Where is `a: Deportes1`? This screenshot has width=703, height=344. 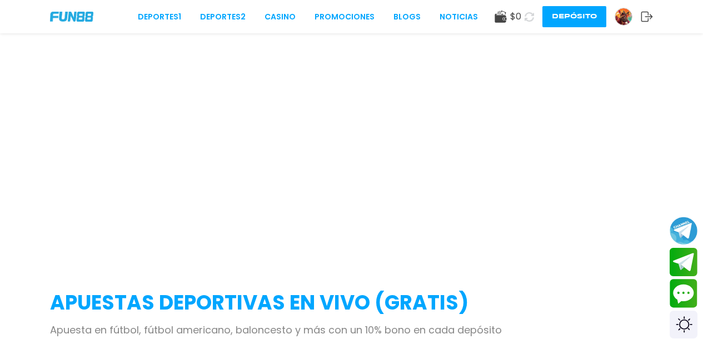
a: Deportes1 is located at coordinates (159, 17).